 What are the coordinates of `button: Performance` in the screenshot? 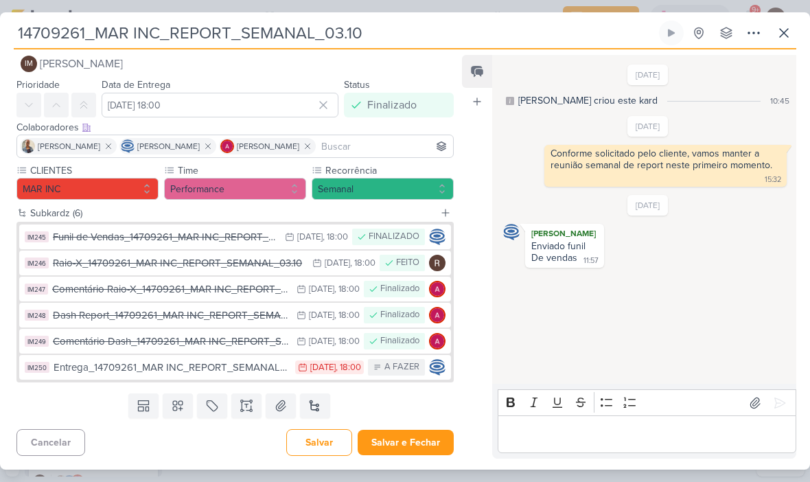 It's located at (235, 189).